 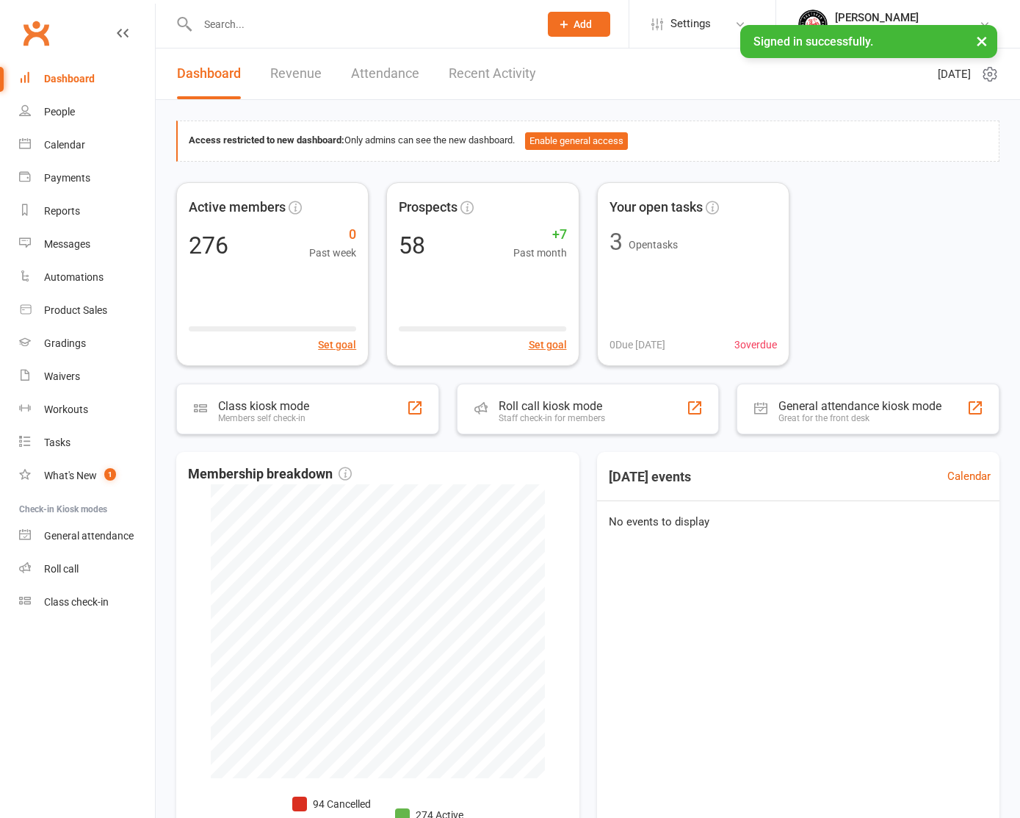 I want to click on span: Your open tasks, so click(x=656, y=207).